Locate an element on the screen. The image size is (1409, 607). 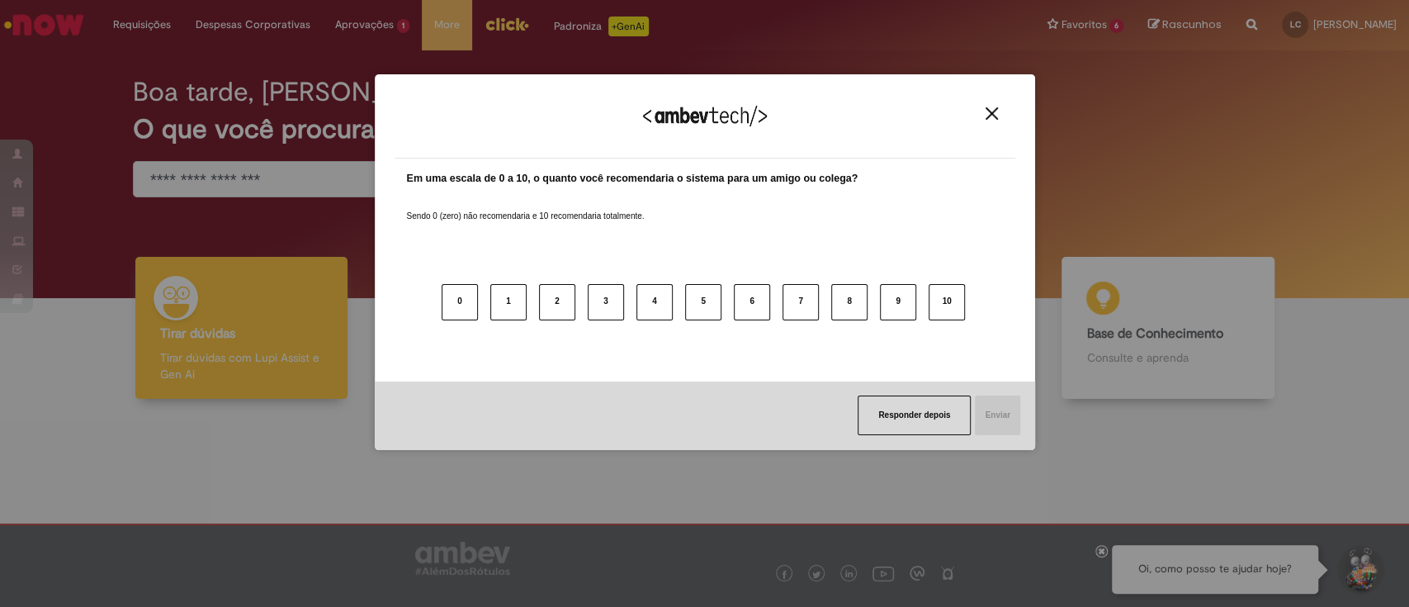
label: Em uma escala de 0 a 10, o quanto você recomendaria o sistema para um amigo ou colega? is located at coordinates (632, 178).